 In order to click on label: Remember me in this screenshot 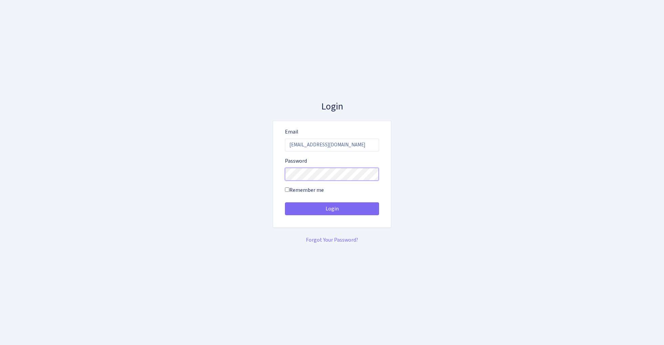, I will do `click(304, 190)`.